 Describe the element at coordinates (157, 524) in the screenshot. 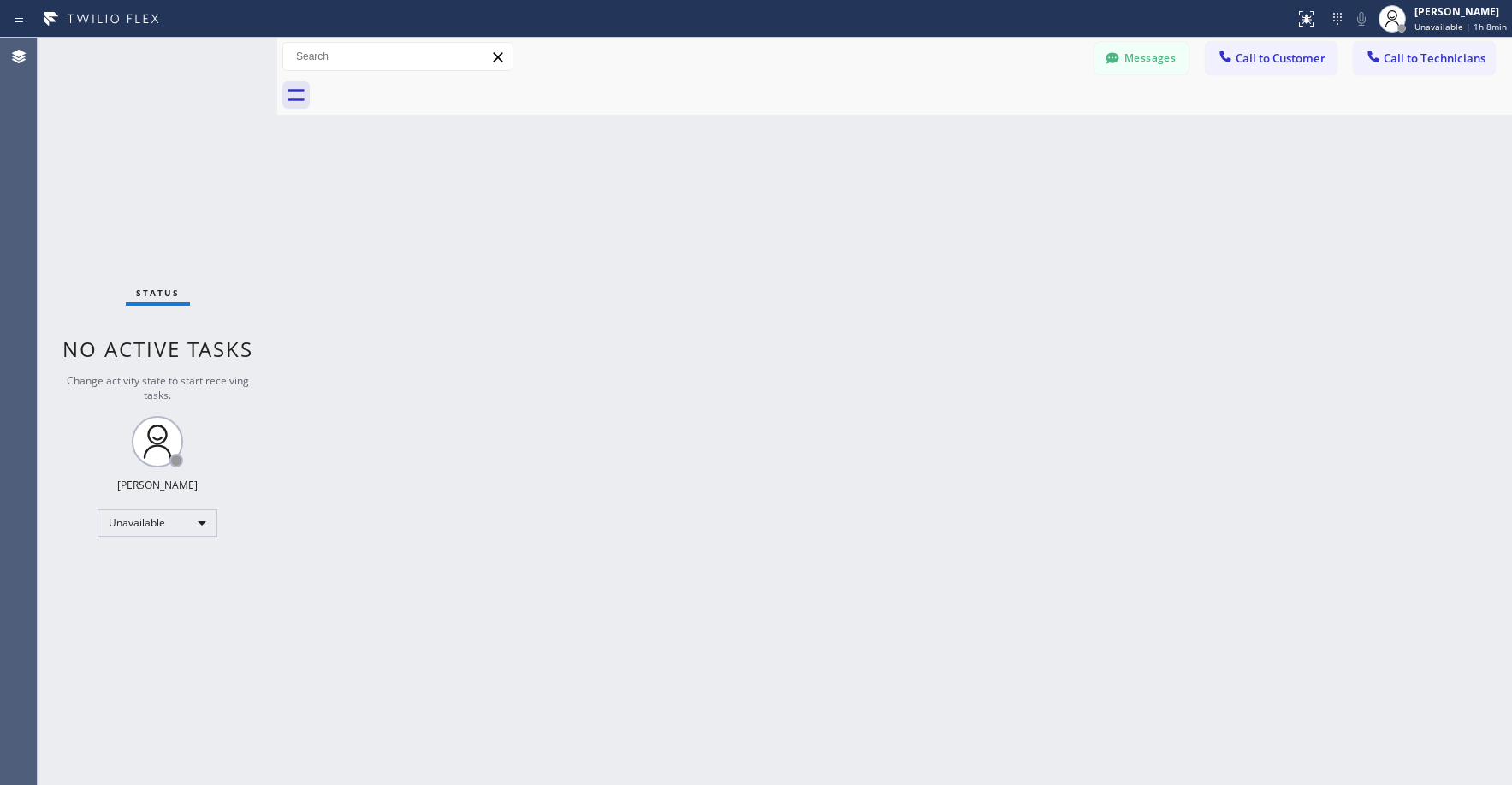

I see `div: Unavailable` at that location.